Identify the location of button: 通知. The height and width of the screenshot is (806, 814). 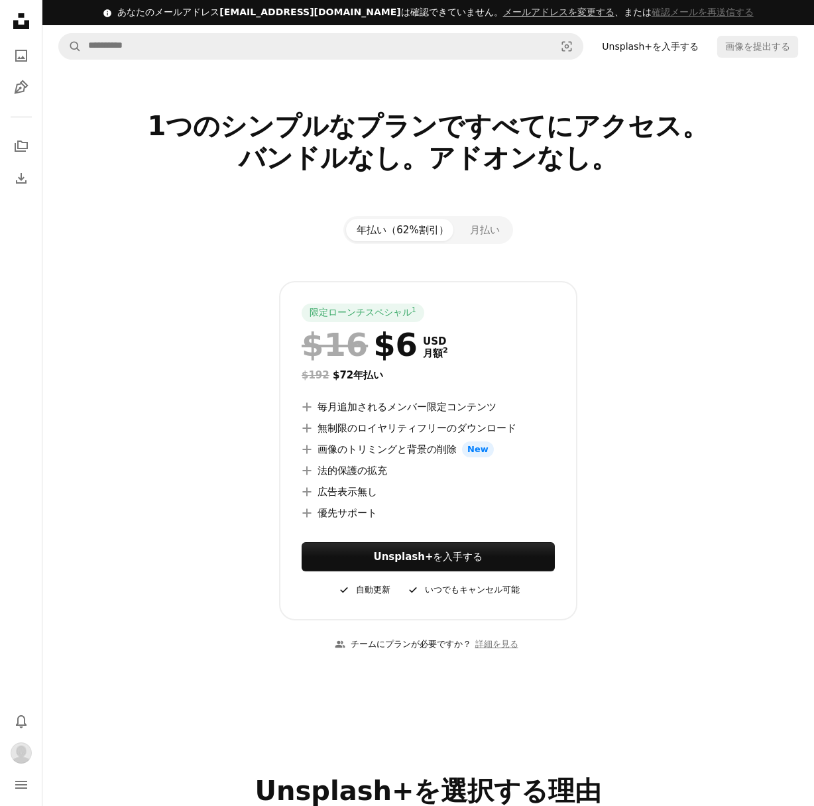
(21, 721).